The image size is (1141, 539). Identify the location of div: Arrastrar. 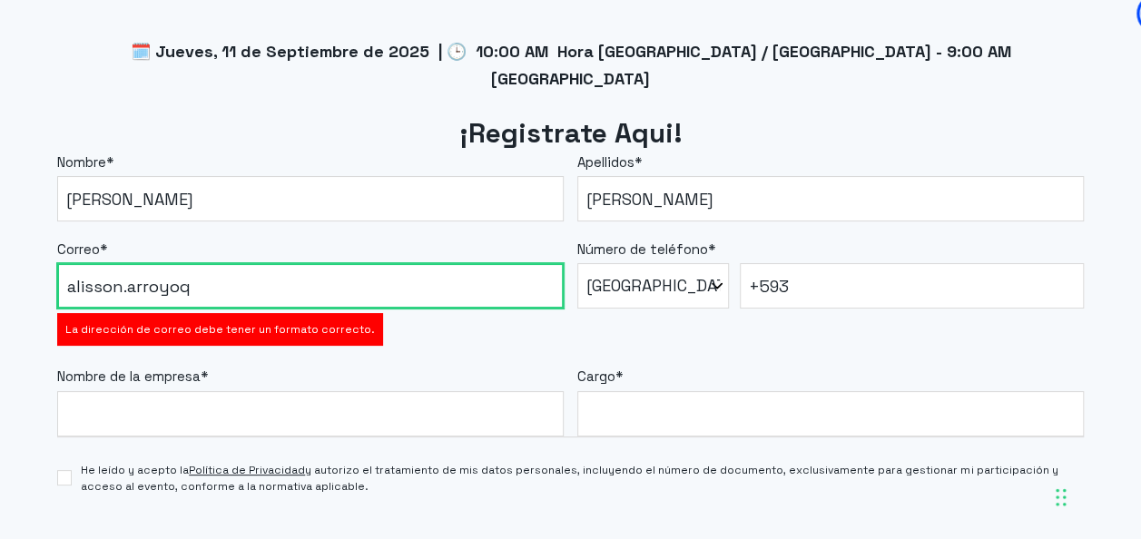
(1061, 498).